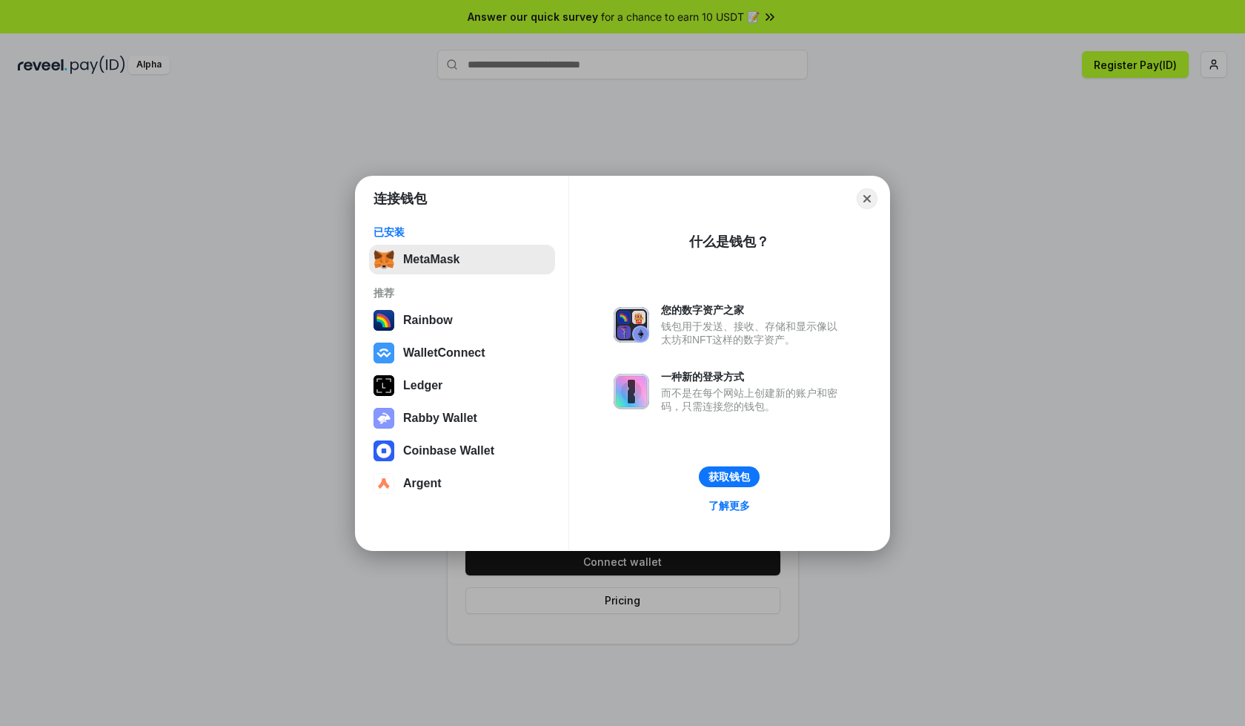 Image resolution: width=1245 pixels, height=726 pixels. I want to click on div: 一种新的登录方式, so click(753, 377).